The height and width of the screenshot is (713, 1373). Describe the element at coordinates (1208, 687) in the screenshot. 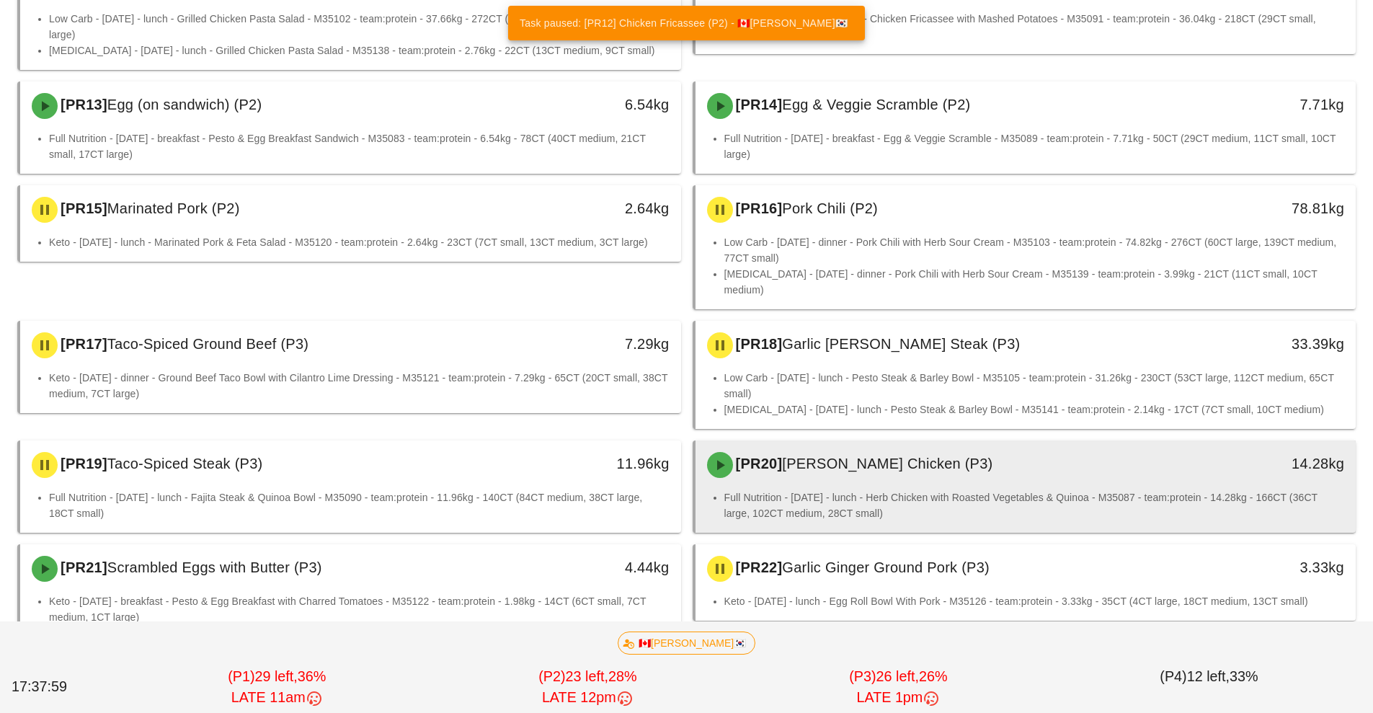

I see `div: (P4) 33%` at that location.